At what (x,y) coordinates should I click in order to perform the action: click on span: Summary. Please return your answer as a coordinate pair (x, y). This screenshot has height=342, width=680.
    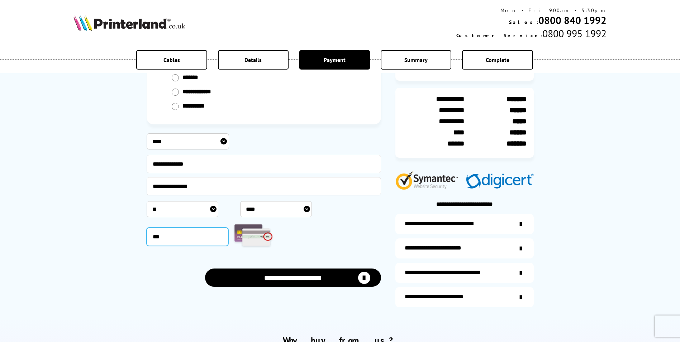
    Looking at the image, I should click on (416, 60).